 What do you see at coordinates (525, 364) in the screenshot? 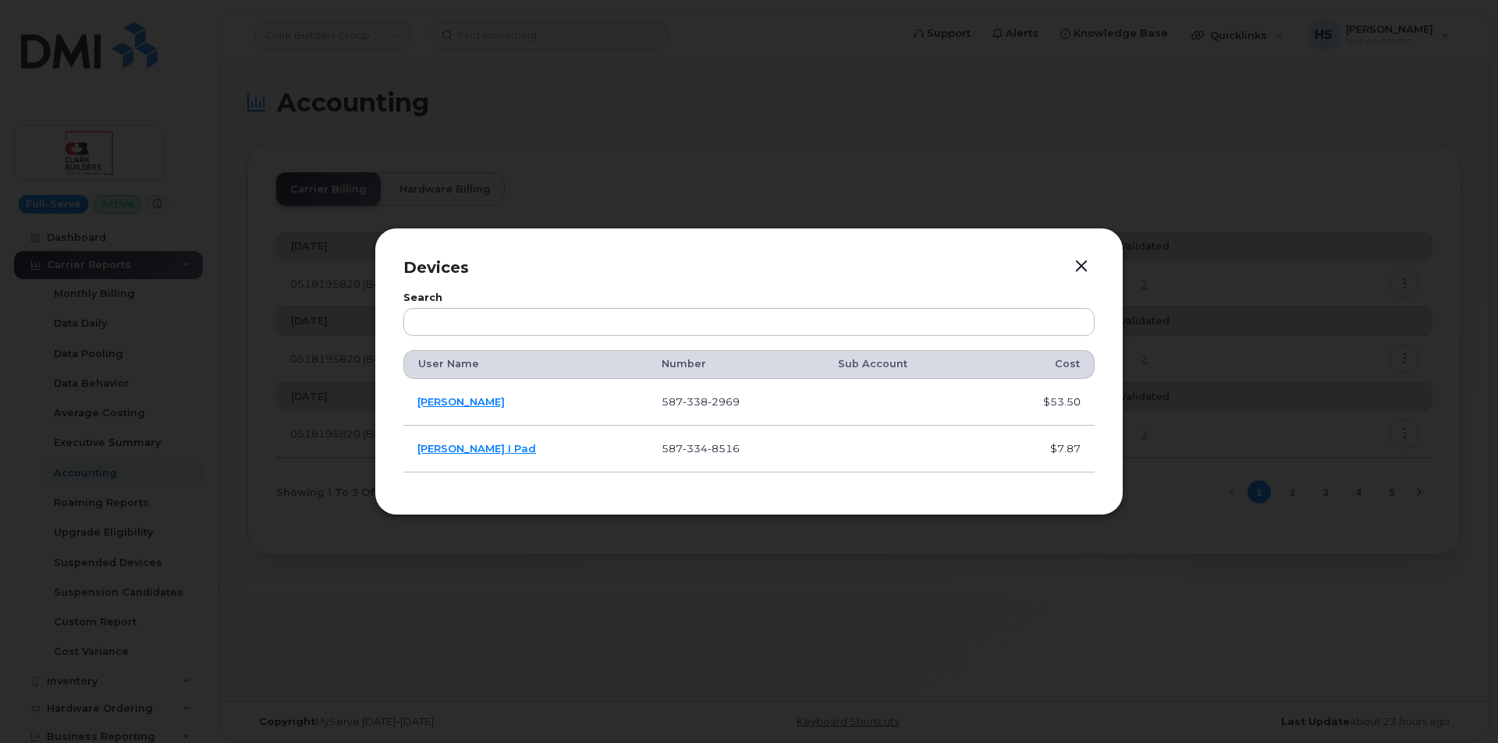
I see `th: User Name` at bounding box center [525, 364].